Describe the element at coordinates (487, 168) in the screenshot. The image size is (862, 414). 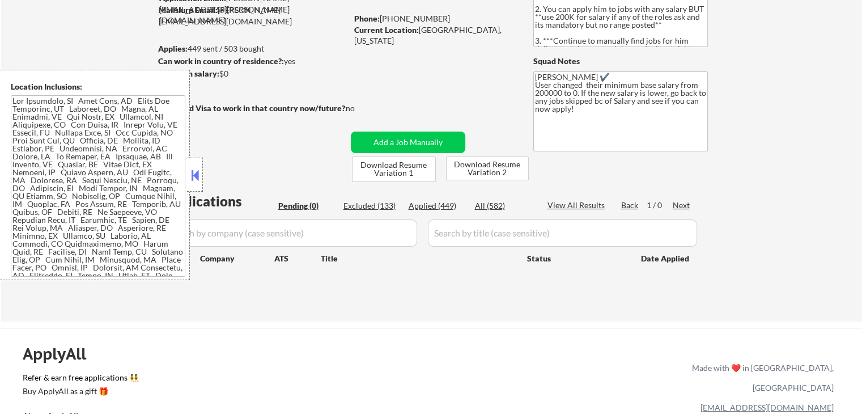
I see `button: Download Resume Variation 2` at that location.